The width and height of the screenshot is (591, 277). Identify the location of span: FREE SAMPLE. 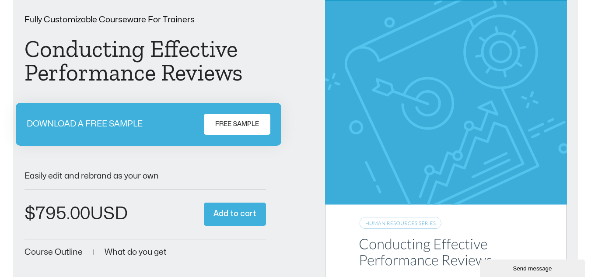
(237, 124).